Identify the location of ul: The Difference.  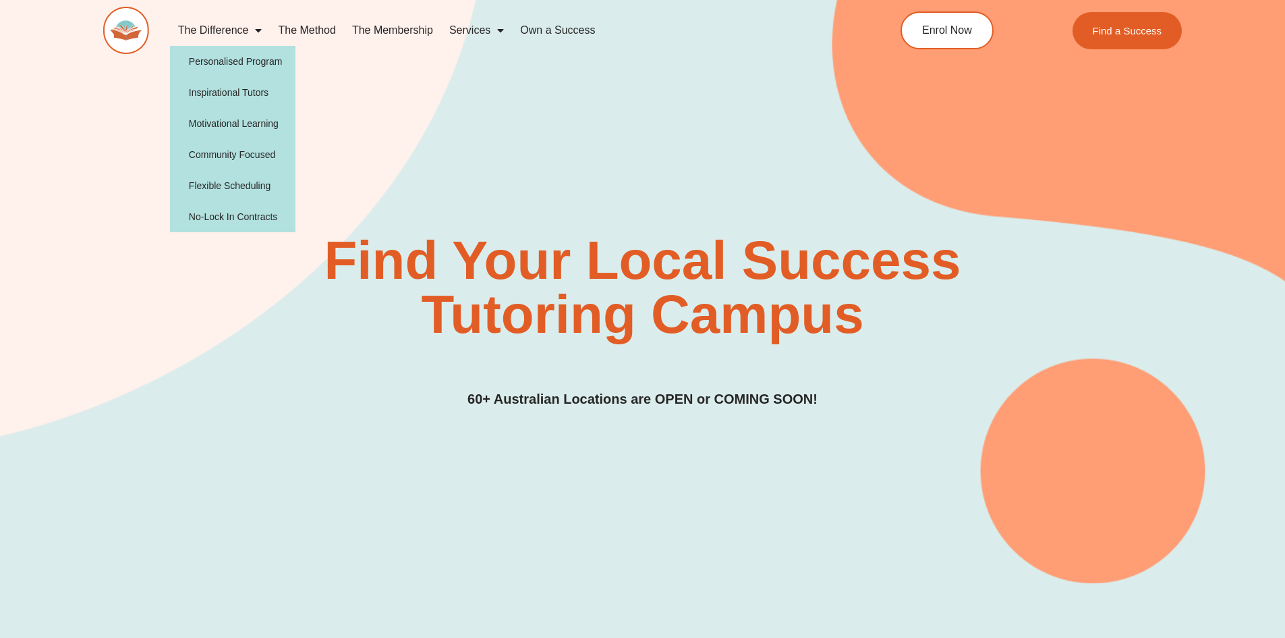
(233, 139).